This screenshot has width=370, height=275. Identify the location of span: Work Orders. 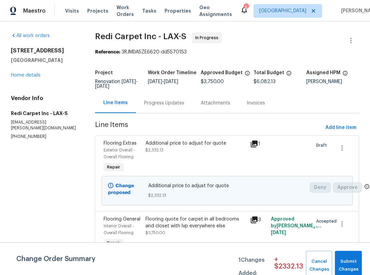
(125, 11).